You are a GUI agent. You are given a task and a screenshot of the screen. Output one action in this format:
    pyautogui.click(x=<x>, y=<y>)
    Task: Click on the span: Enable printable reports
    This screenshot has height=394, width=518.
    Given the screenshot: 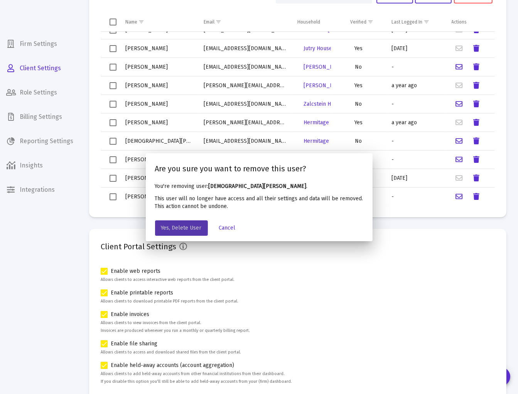 What is the action you would take?
    pyautogui.click(x=142, y=293)
    